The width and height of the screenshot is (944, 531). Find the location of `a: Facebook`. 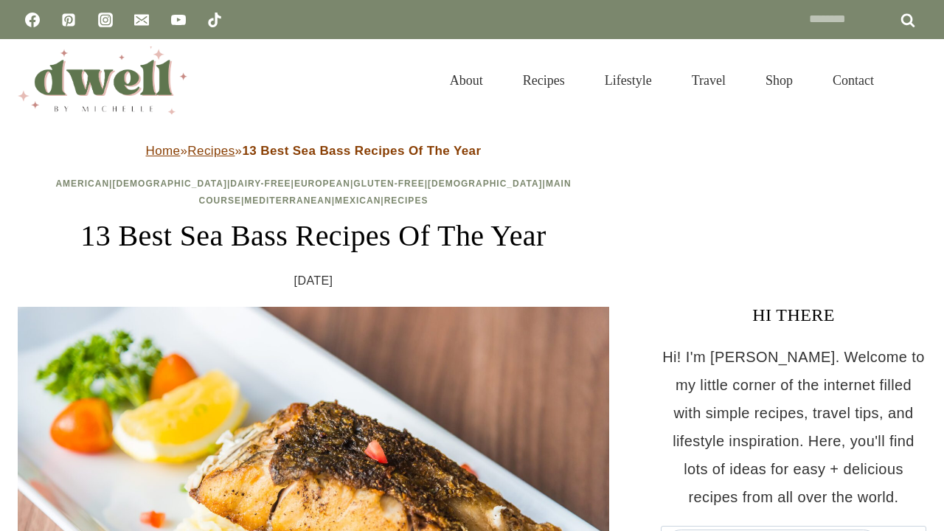

a: Facebook is located at coordinates (32, 20).